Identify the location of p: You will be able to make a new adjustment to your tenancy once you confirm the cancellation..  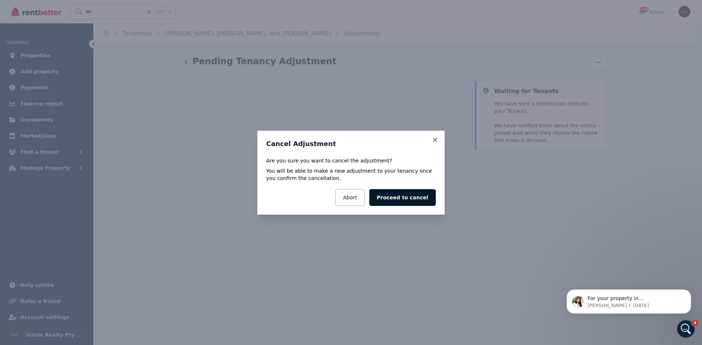
(351, 175).